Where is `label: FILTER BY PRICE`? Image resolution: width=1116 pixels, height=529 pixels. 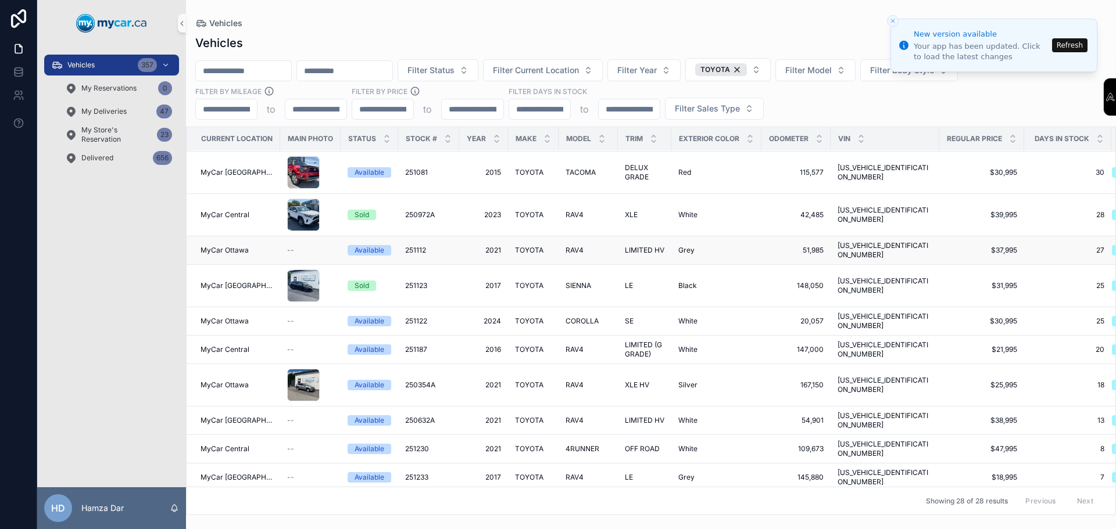
label: FILTER BY PRICE is located at coordinates (379, 91).